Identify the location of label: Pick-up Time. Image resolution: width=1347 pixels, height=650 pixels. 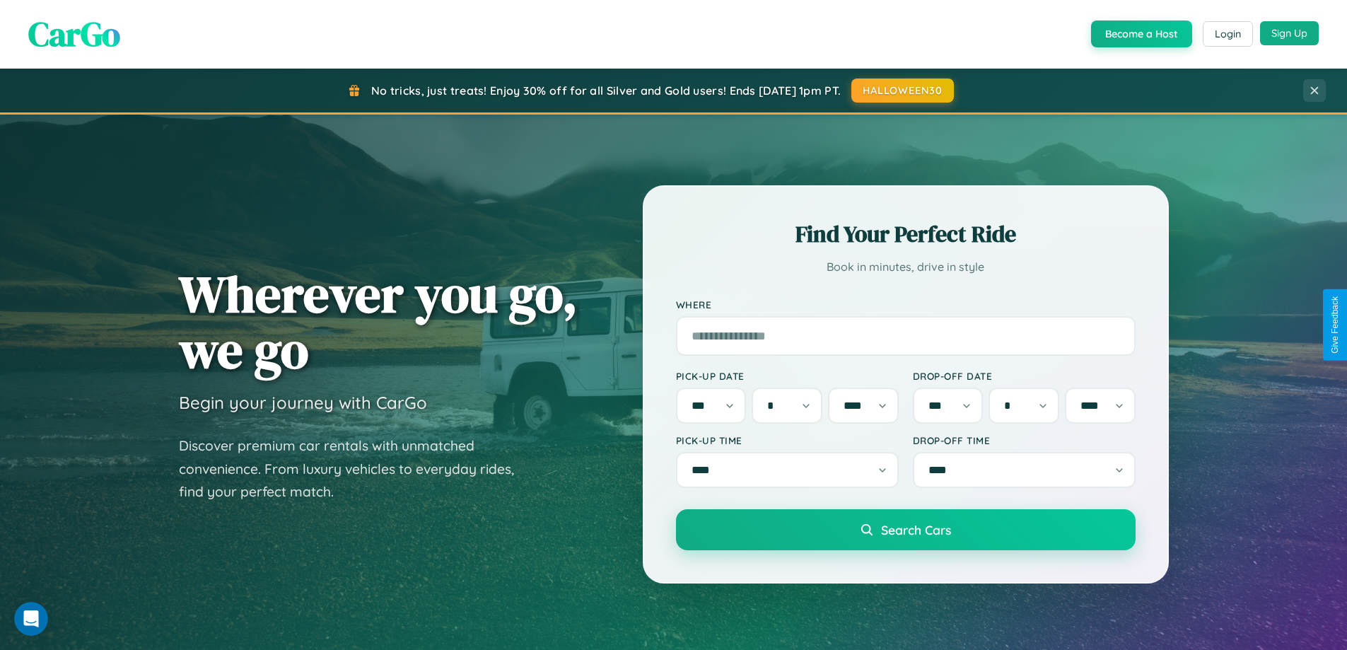
(787, 440).